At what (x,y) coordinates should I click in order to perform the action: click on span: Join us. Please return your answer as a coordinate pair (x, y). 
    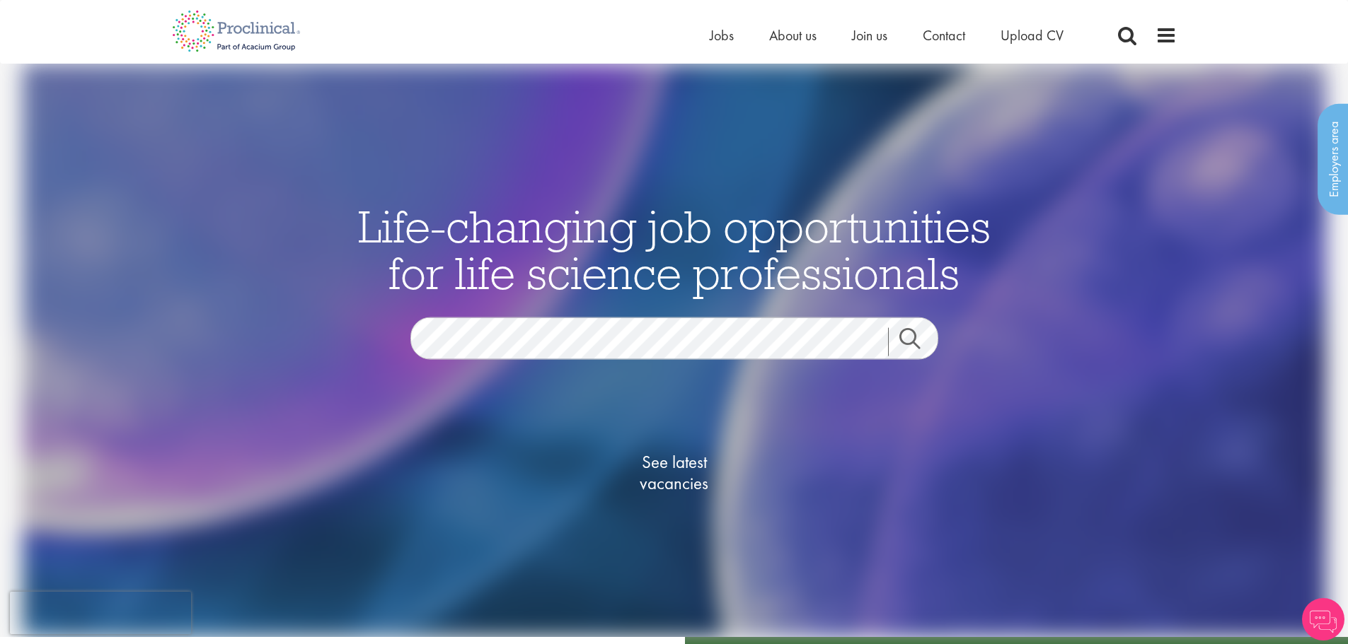
    Looking at the image, I should click on (869, 35).